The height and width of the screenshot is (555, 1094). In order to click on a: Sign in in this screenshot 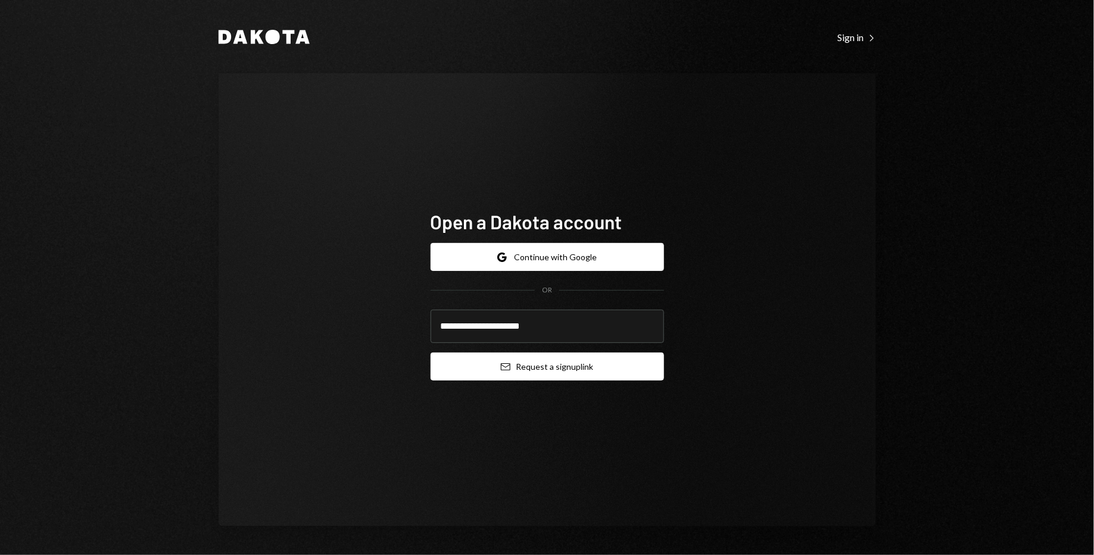, I will do `click(857, 37)`.